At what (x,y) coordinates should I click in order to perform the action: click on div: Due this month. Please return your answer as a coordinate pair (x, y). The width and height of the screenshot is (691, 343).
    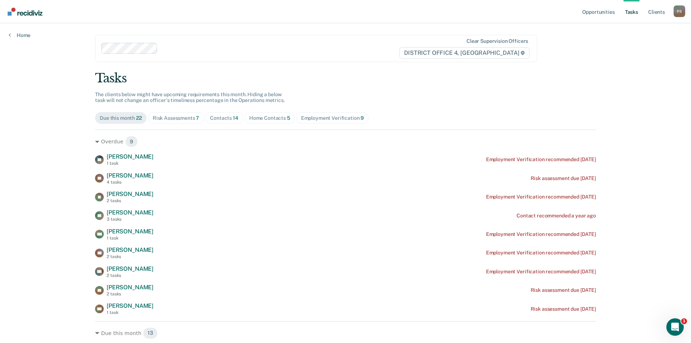
    Looking at the image, I should click on (121, 118).